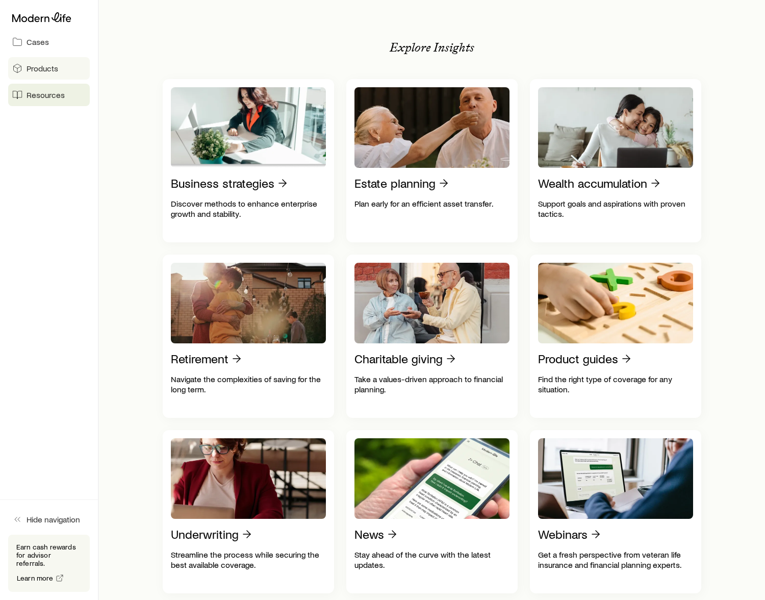 The height and width of the screenshot is (600, 765). What do you see at coordinates (432, 384) in the screenshot?
I see `p: Take a values-driven approach to financial planning.` at bounding box center [432, 384].